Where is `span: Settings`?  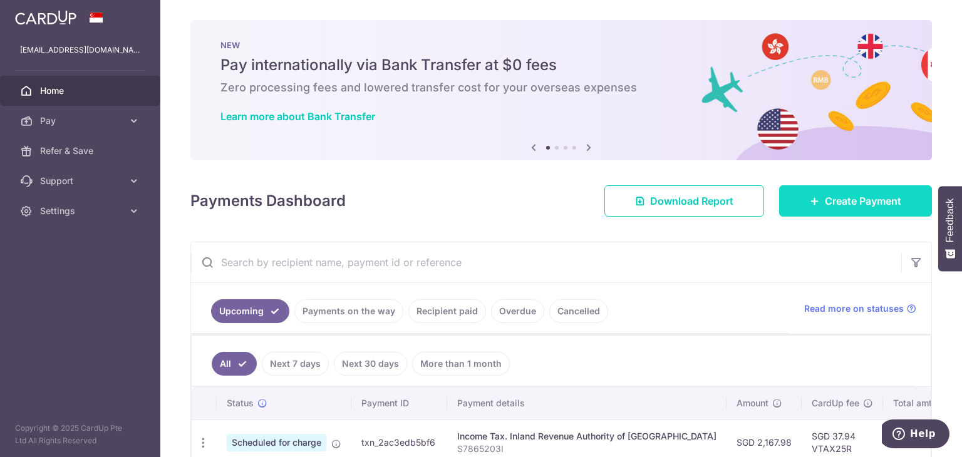
span: Settings is located at coordinates (81, 211).